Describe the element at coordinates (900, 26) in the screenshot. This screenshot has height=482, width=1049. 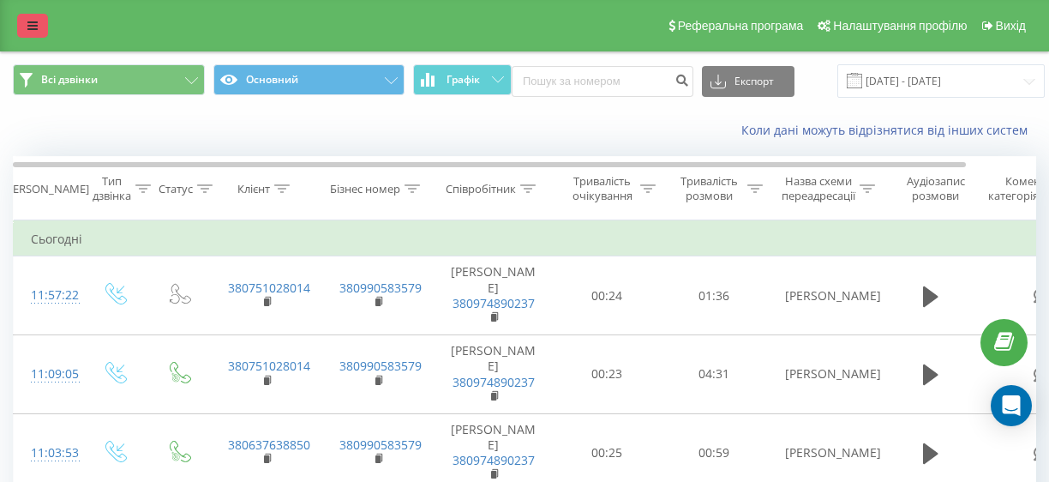
I see `span: Налаштування профілю` at that location.